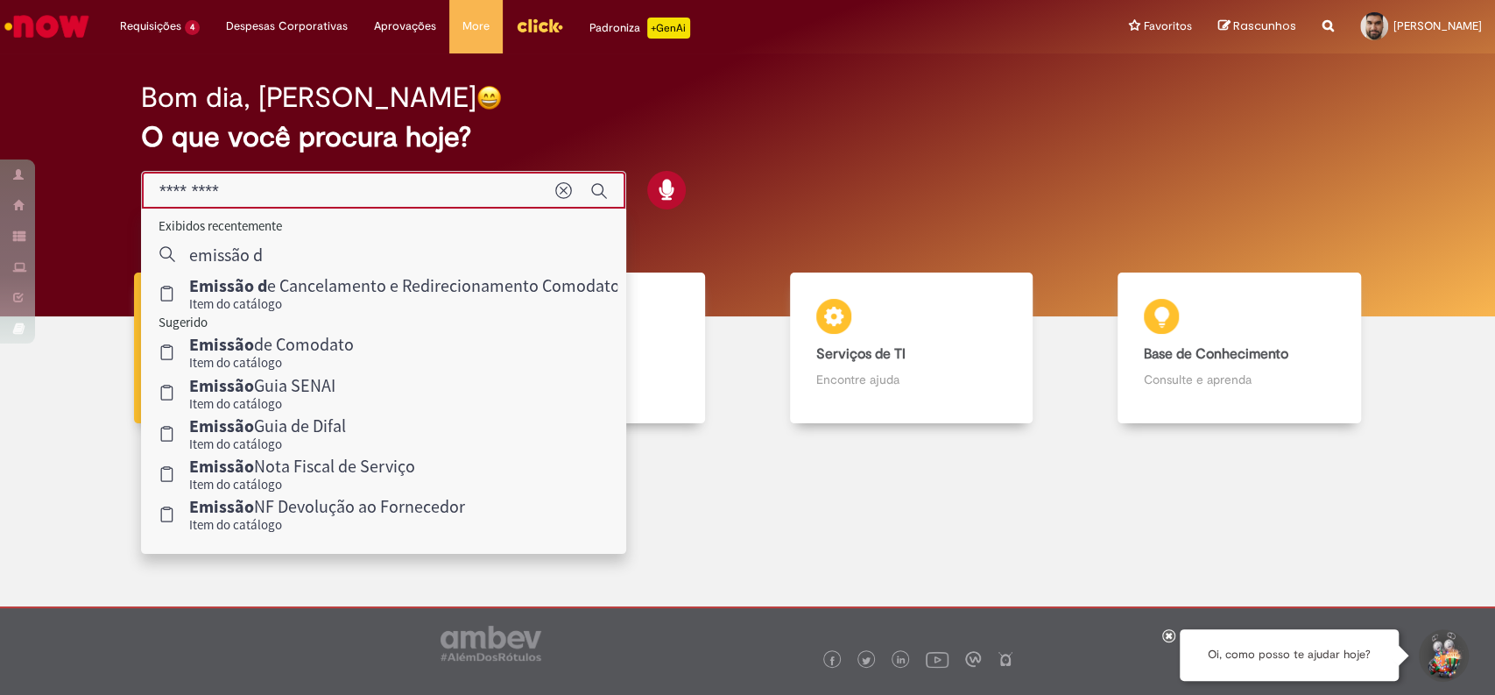 Image resolution: width=1495 pixels, height=695 pixels. I want to click on img: logo_footer_youtube.png, so click(937, 659).